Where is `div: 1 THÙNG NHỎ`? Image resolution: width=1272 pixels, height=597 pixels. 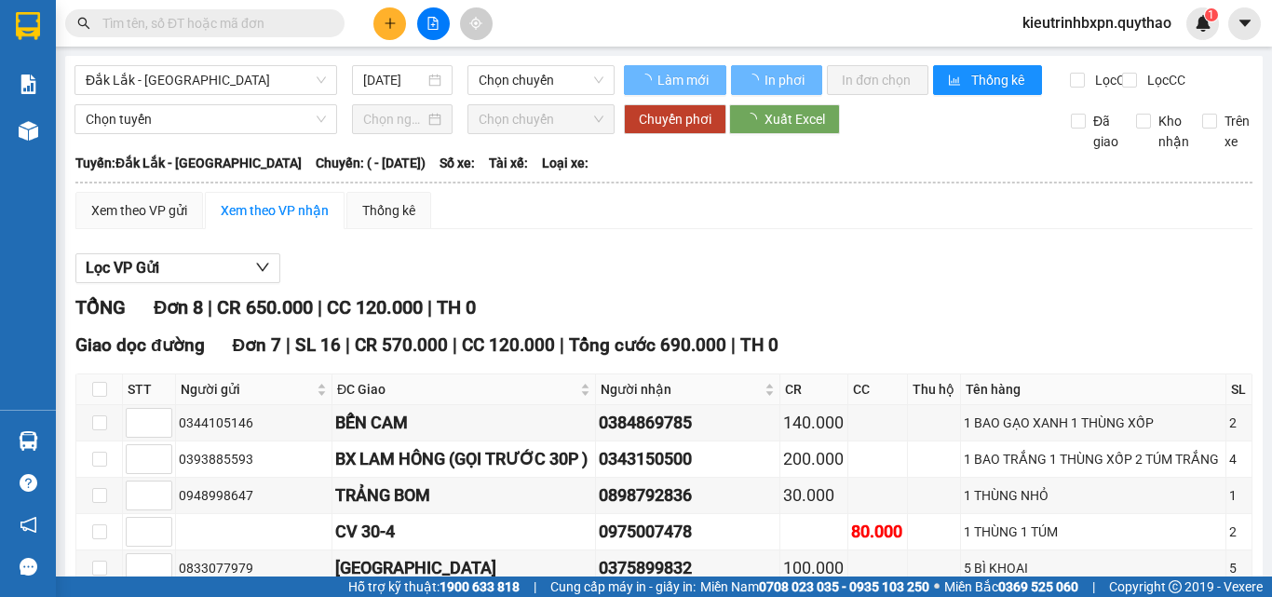
div: 1 THÙNG NHỎ is located at coordinates (1093, 495).